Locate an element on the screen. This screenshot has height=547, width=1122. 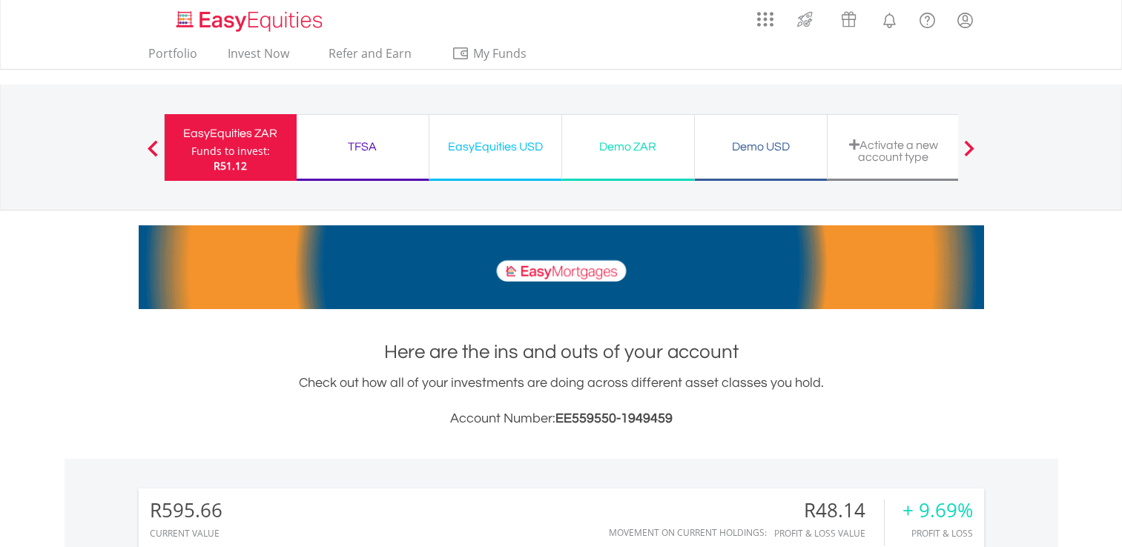
div: EasyEquities ZAR is located at coordinates (231, 133).